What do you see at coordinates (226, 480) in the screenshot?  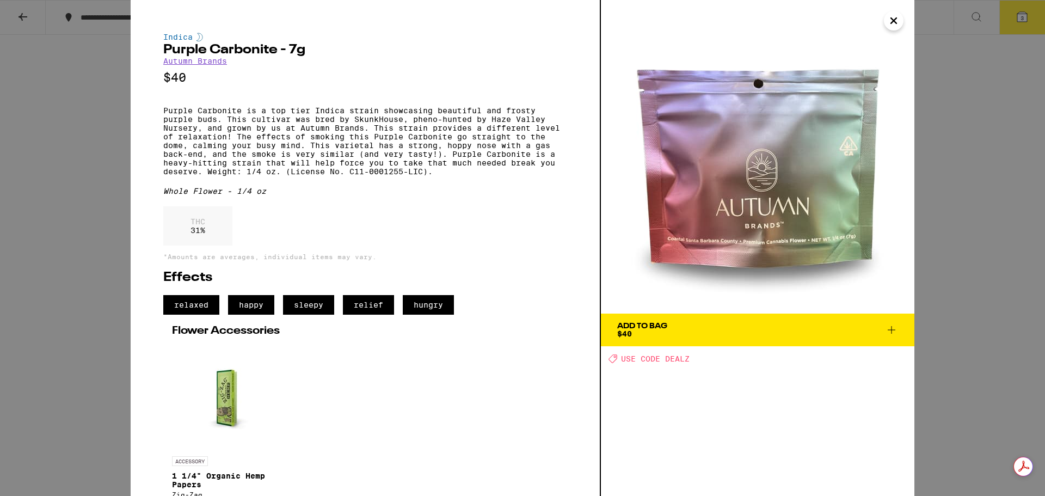 I see `p: 1 1/4" Organic Hemp Papers` at bounding box center [226, 480].